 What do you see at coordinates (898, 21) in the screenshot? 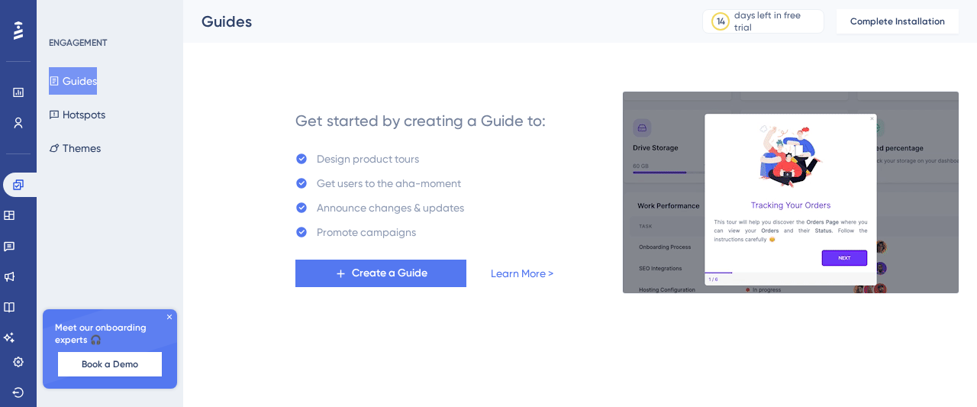
I see `button: Complete Installation` at bounding box center [898, 21].